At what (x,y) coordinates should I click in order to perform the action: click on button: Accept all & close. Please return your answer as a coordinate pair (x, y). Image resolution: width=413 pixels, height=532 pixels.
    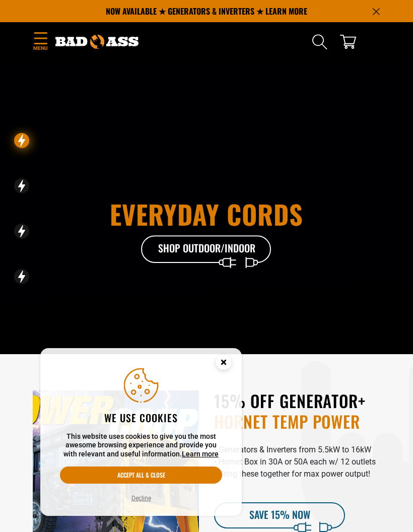
    Looking at the image, I should click on (141, 475).